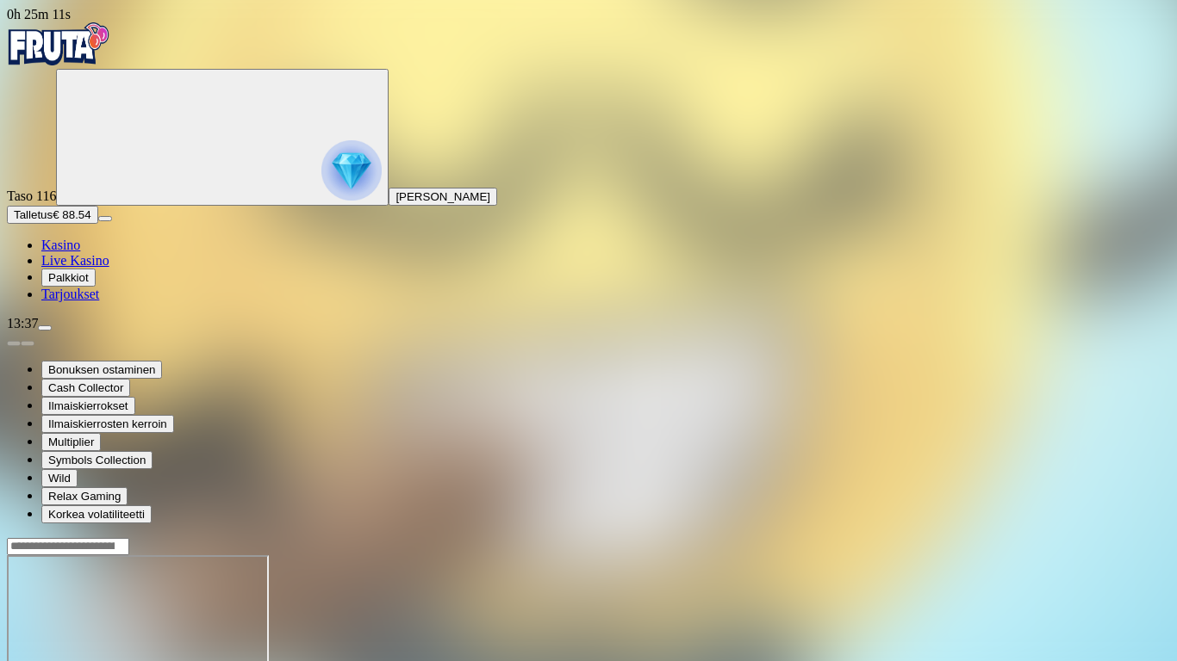  Describe the element at coordinates (588, 270) in the screenshot. I see `nav: Main menu` at that location.